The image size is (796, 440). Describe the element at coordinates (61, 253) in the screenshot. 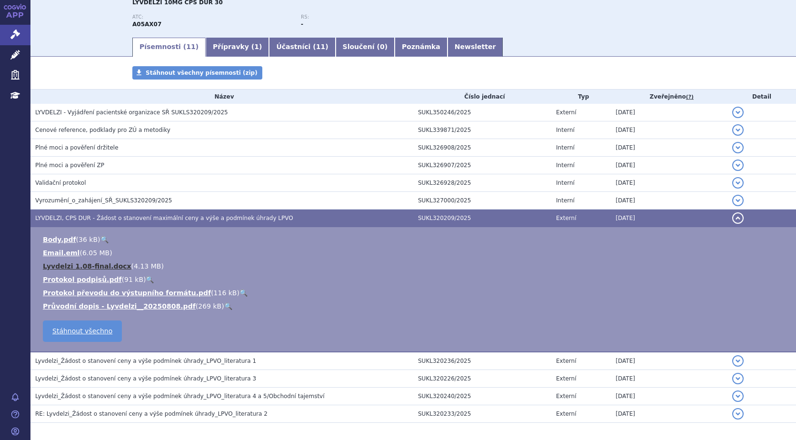

I see `a: Email.eml` at that location.